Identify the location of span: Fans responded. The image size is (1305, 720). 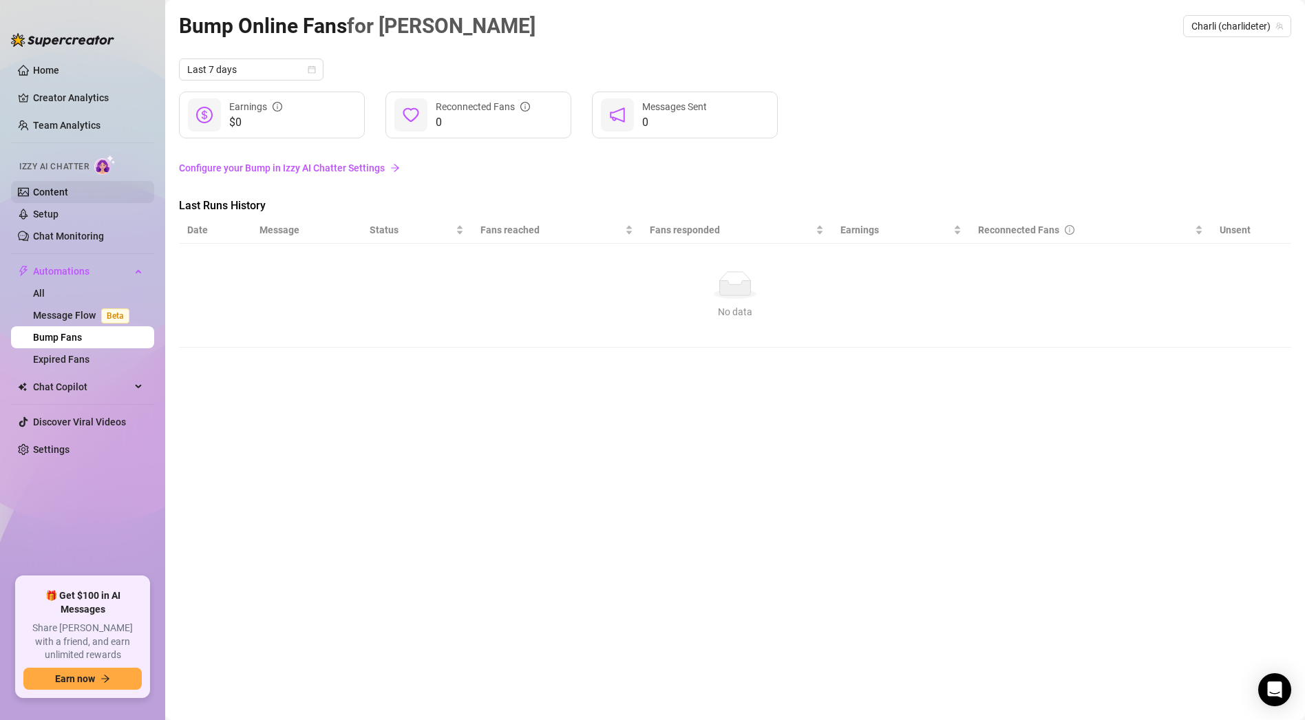
(731, 230).